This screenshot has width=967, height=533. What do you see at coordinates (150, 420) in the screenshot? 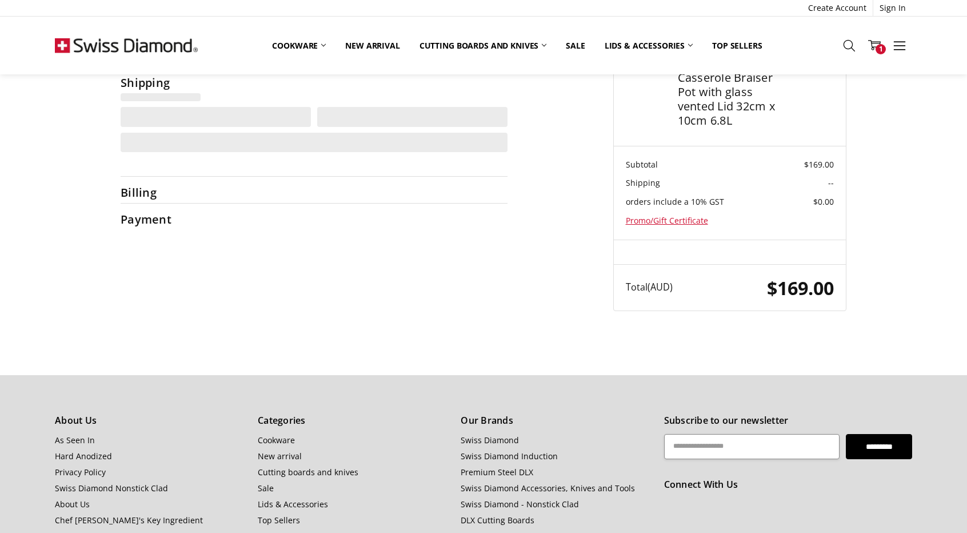
I see `h5: About Us` at bounding box center [150, 420].